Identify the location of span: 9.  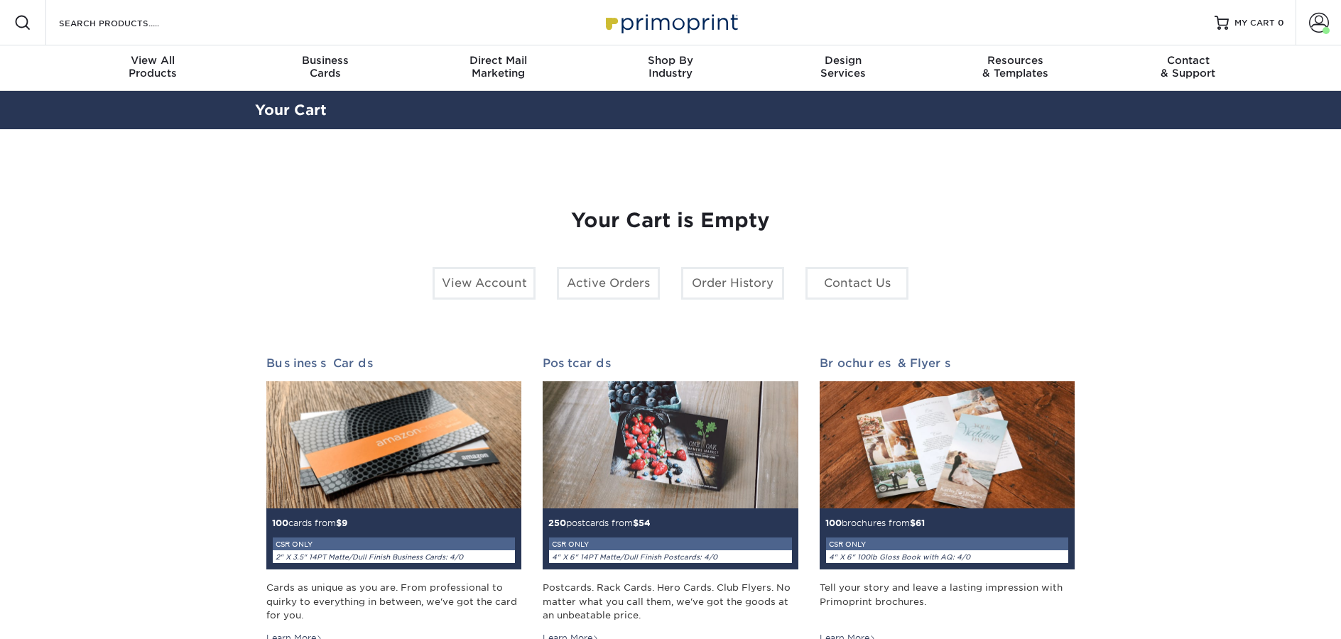
(345, 523).